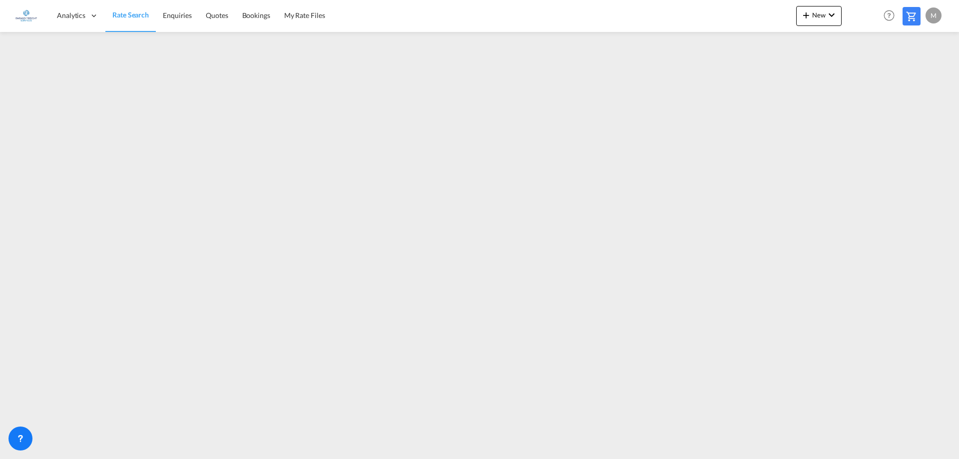  What do you see at coordinates (889, 15) in the screenshot?
I see `span: Help` at bounding box center [889, 15].